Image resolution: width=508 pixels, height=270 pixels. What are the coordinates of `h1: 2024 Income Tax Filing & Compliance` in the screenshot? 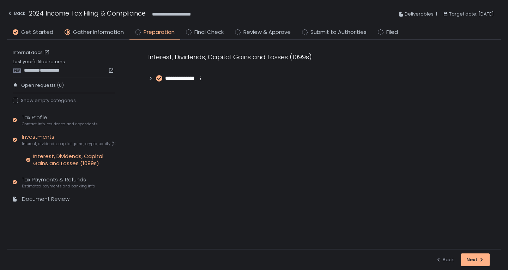 It's located at (87, 13).